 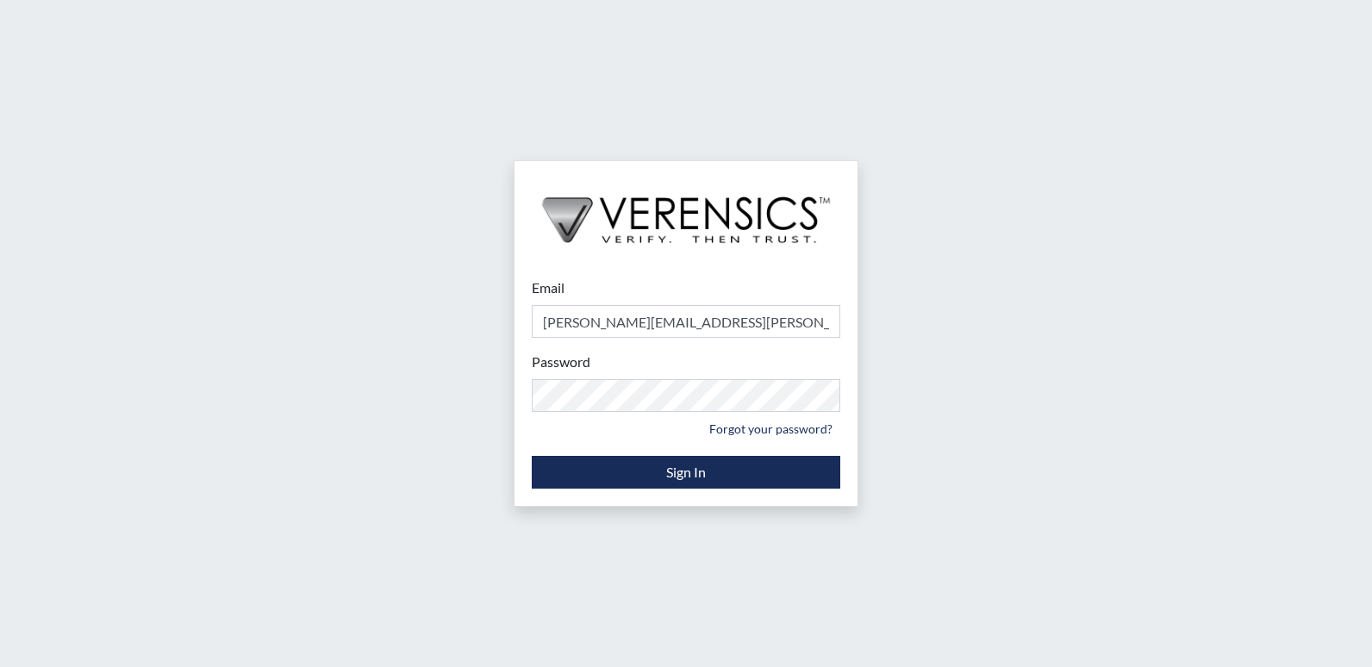 What do you see at coordinates (686, 321) in the screenshot?
I see `input: Email` at bounding box center [686, 321].